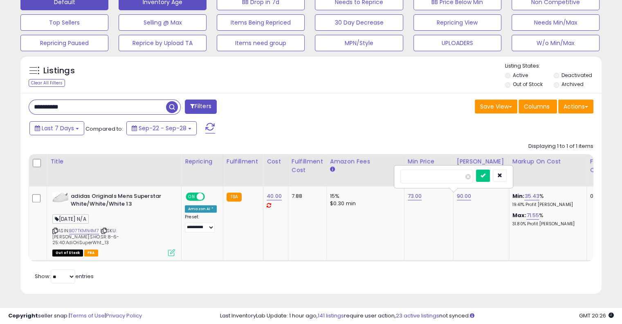 Image resolution: width=622 pixels, height=324 pixels. I want to click on div: Last InventoryLab Update: 1 hour ago, require user action, not synced., so click(417, 316).